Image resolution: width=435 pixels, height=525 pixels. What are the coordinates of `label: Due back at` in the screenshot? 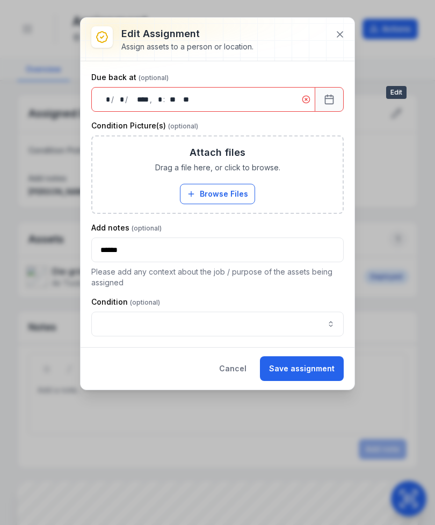 It's located at (130, 77).